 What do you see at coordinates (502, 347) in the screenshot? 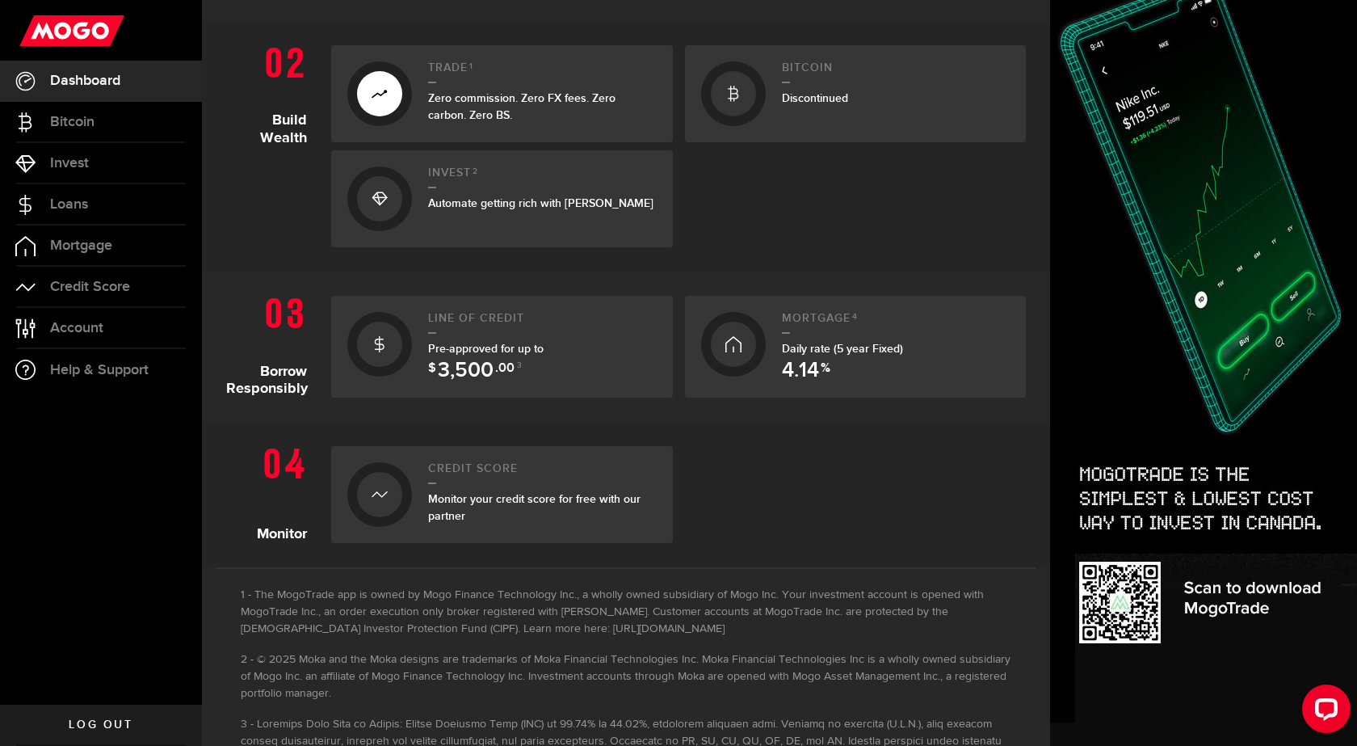
I see `a: Line of creditPre-approved for up to $ 3,500 .00 3` at bounding box center [502, 347].